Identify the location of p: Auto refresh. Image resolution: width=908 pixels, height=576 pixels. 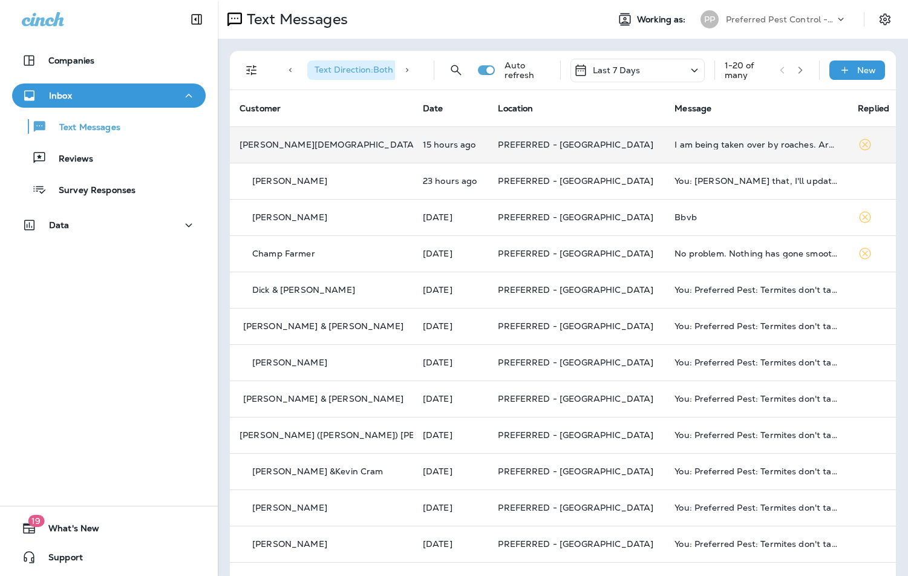
(527, 70).